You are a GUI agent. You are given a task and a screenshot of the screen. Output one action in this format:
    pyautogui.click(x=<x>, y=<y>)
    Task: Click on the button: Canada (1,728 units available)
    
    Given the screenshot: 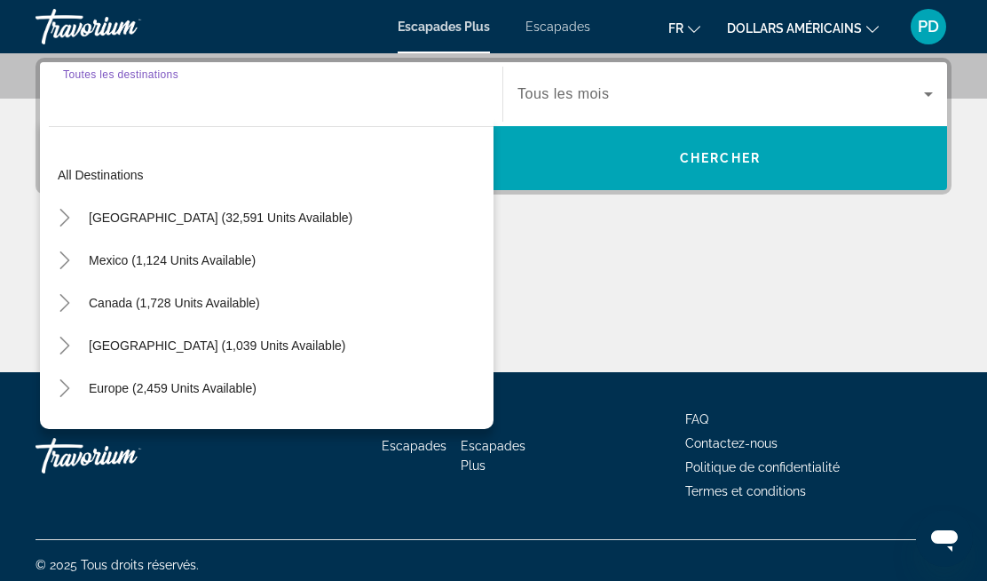 What is the action you would take?
    pyautogui.click(x=174, y=303)
    